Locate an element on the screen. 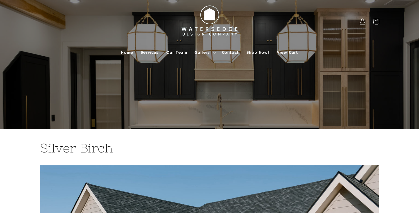 The image size is (419, 213). summary: Gallery is located at coordinates (204, 53).